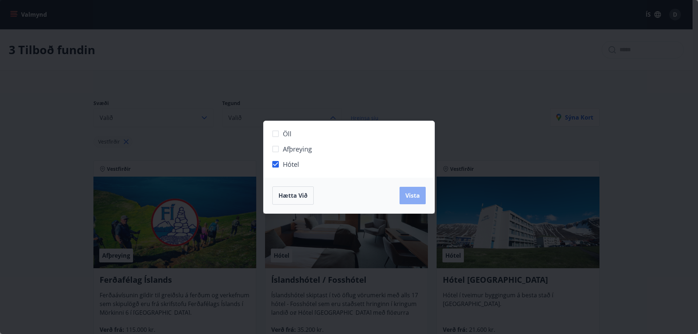  I want to click on span: Öll, so click(287, 134).